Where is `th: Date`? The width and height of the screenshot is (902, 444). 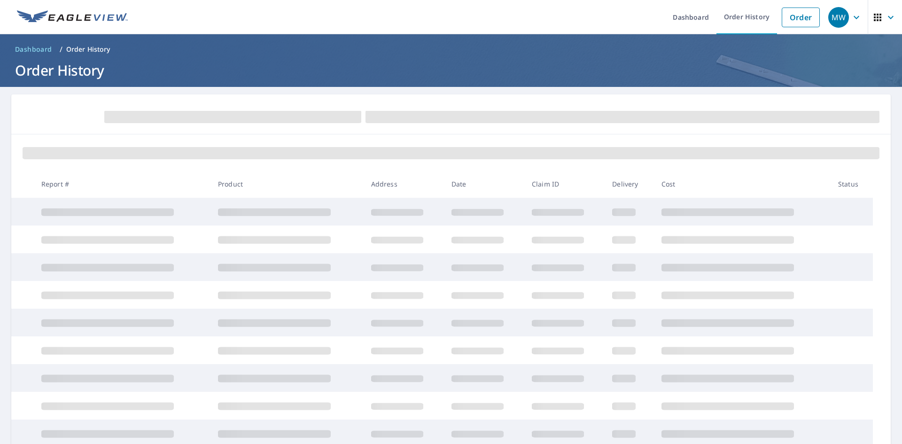 th: Date is located at coordinates (484, 184).